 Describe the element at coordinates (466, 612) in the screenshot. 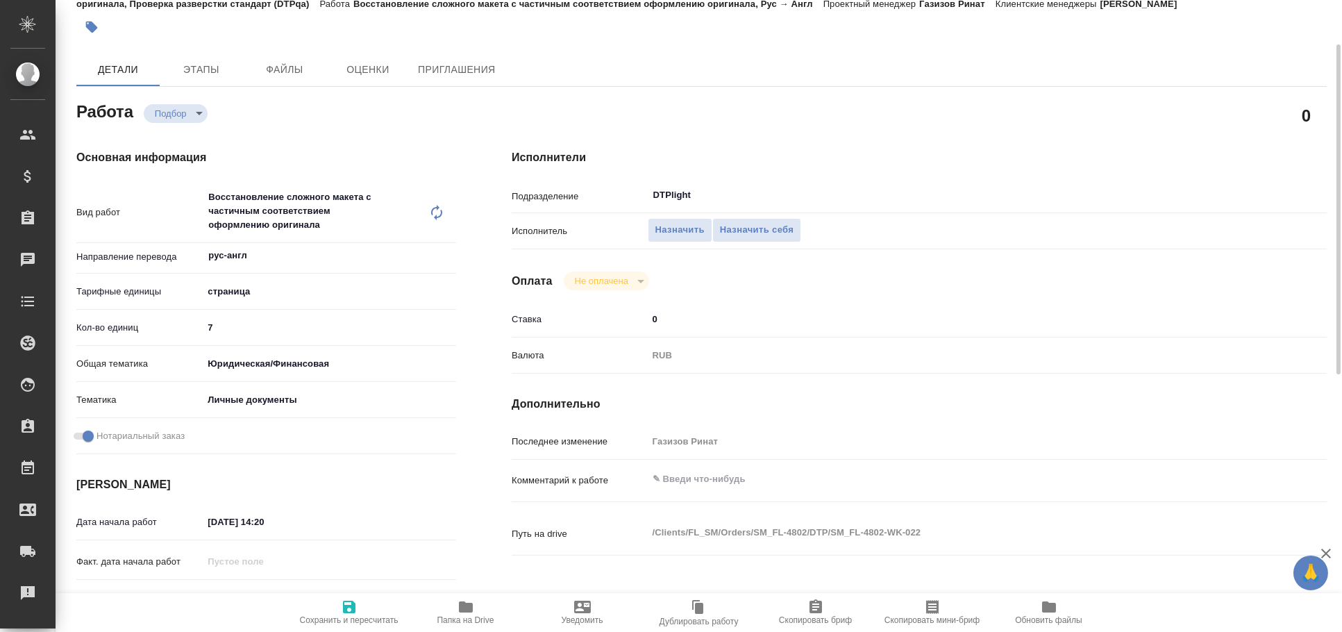

I see `button: Папка на Drive` at that location.